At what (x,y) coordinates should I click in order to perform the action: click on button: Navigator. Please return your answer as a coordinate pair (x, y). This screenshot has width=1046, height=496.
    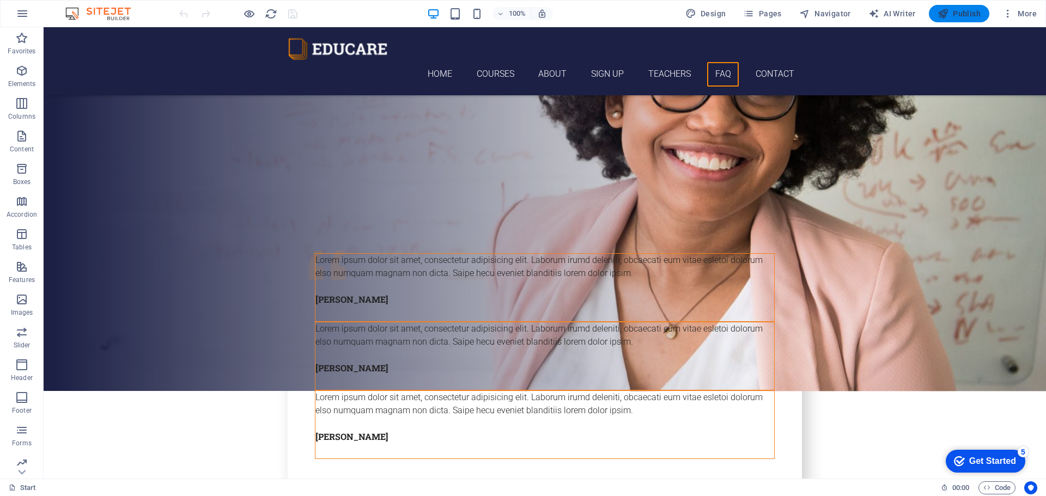
    Looking at the image, I should click on (825, 14).